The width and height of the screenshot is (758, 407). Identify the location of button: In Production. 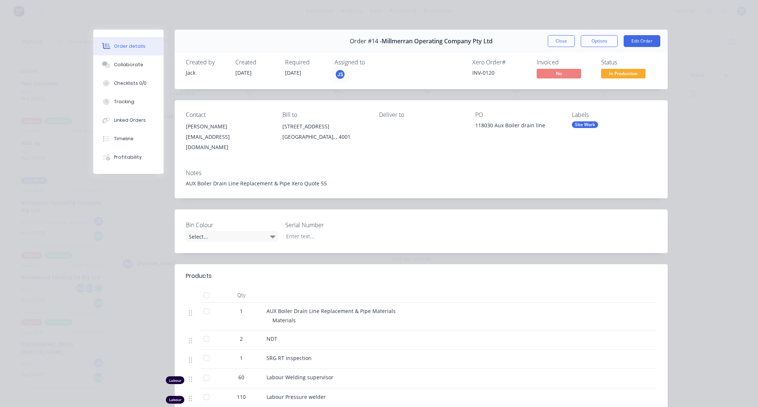
(624, 74).